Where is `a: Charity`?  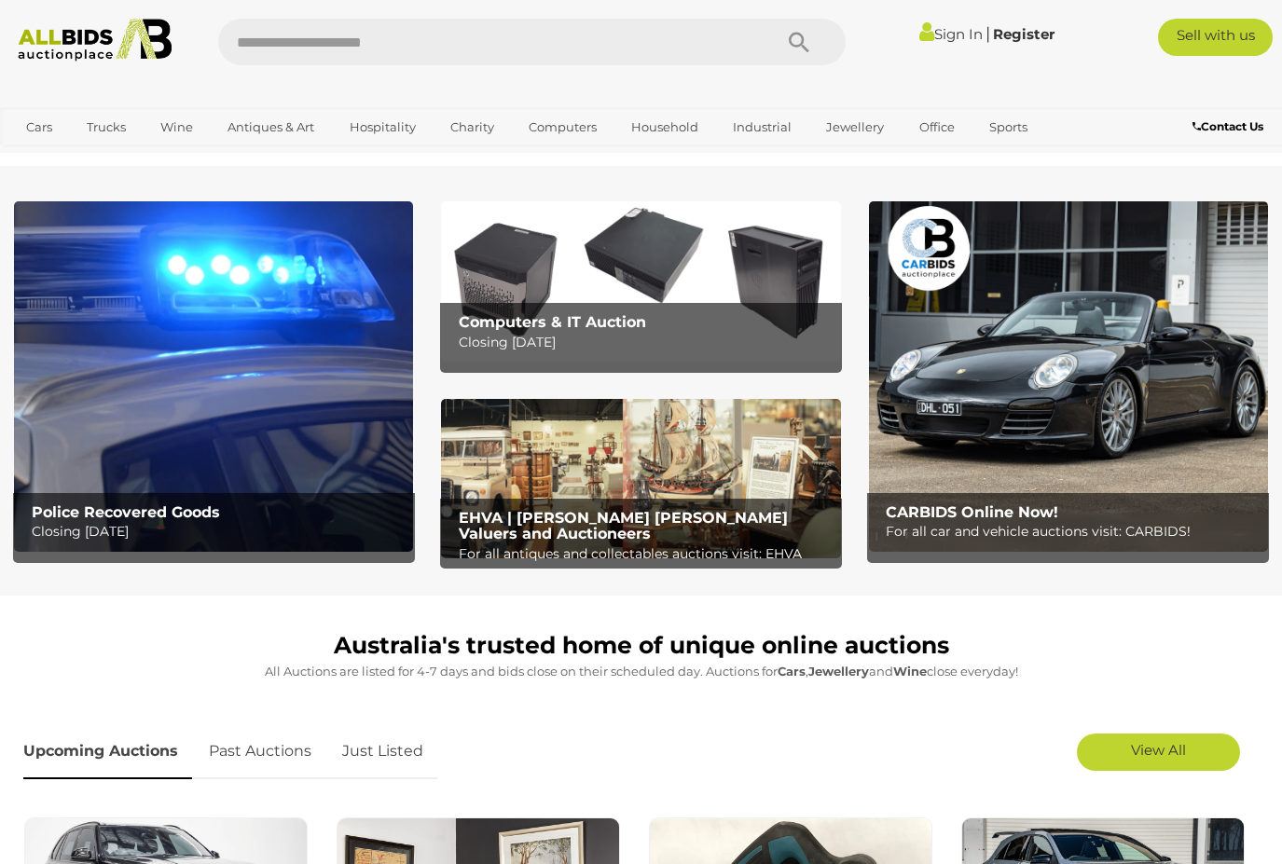 a: Charity is located at coordinates (472, 127).